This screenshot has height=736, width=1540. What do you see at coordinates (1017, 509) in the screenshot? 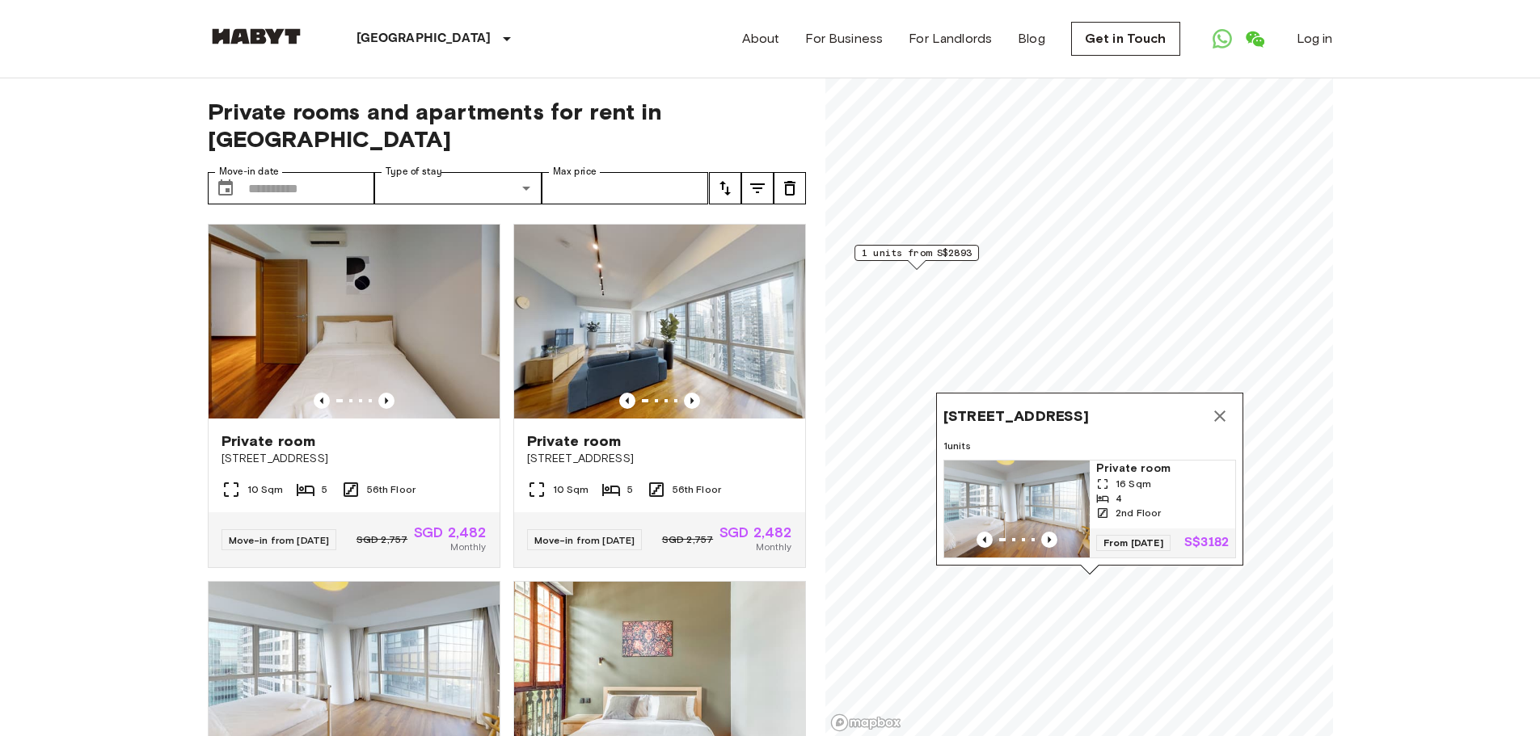
I see `img: Marketing picture of unit SG-01-073-001-02` at bounding box center [1017, 509].